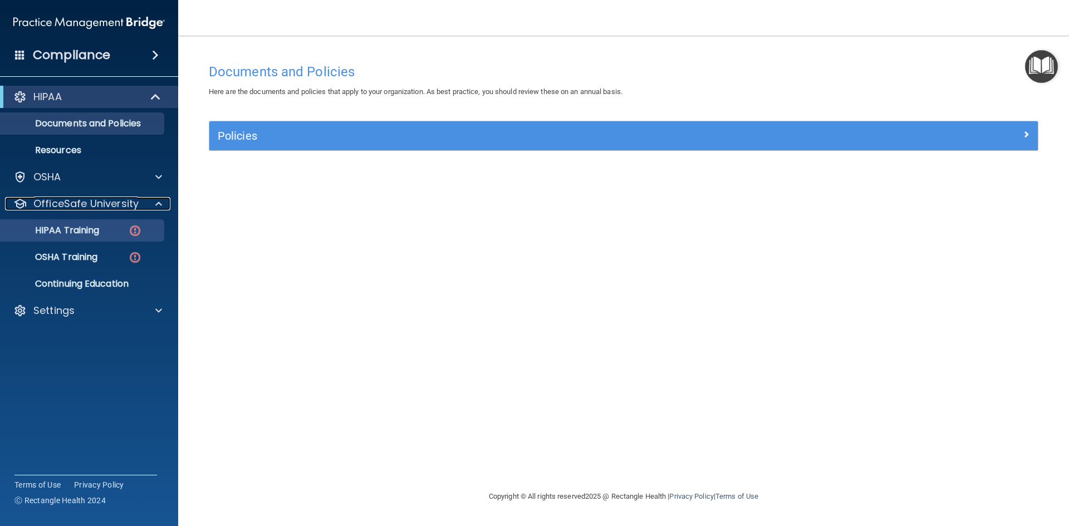 Image resolution: width=1069 pixels, height=526 pixels. What do you see at coordinates (87, 311) in the screenshot?
I see `a: Settings` at bounding box center [87, 311].